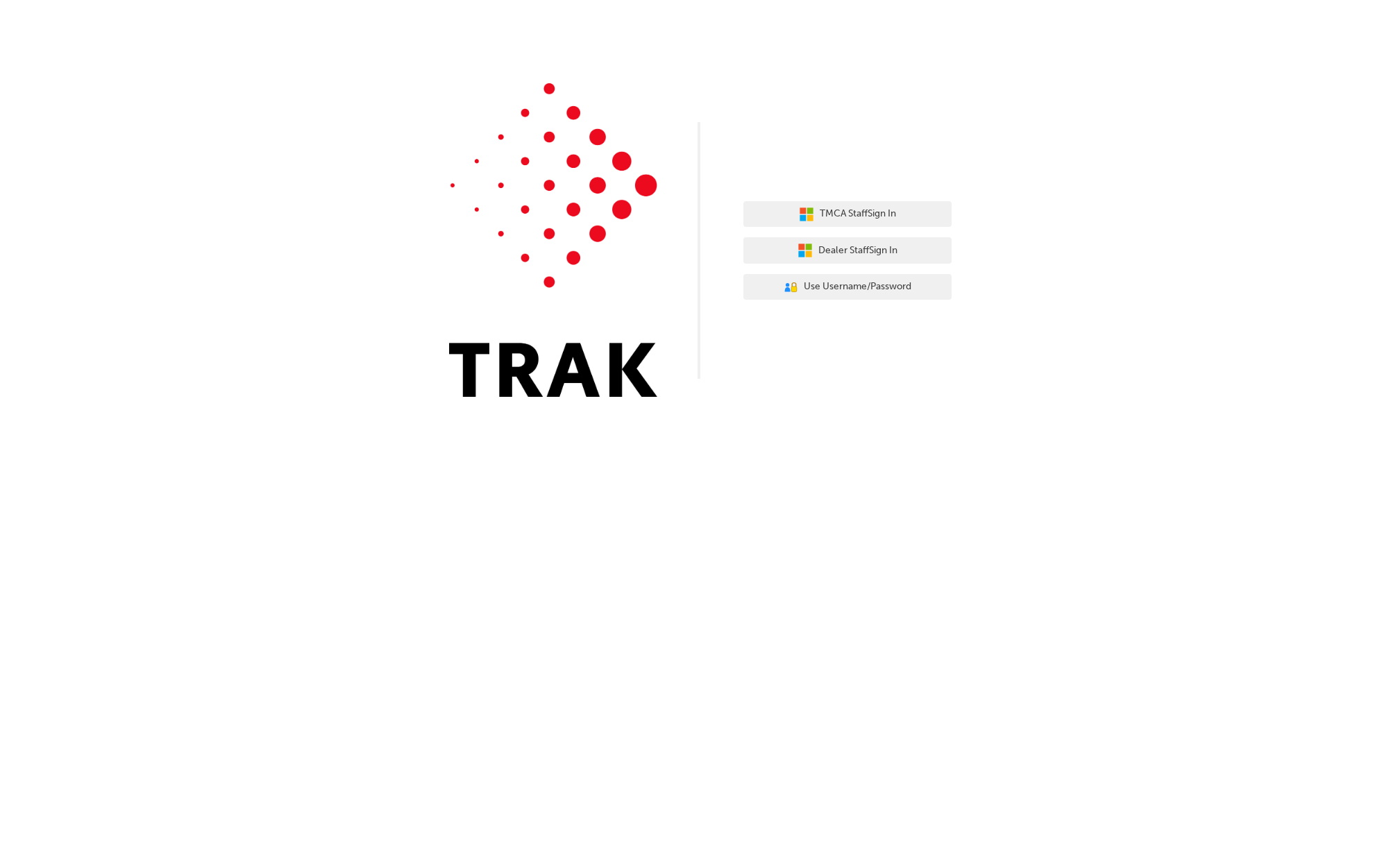 This screenshot has width=1400, height=861. Describe the element at coordinates (553, 240) in the screenshot. I see `img: Trak` at that location.